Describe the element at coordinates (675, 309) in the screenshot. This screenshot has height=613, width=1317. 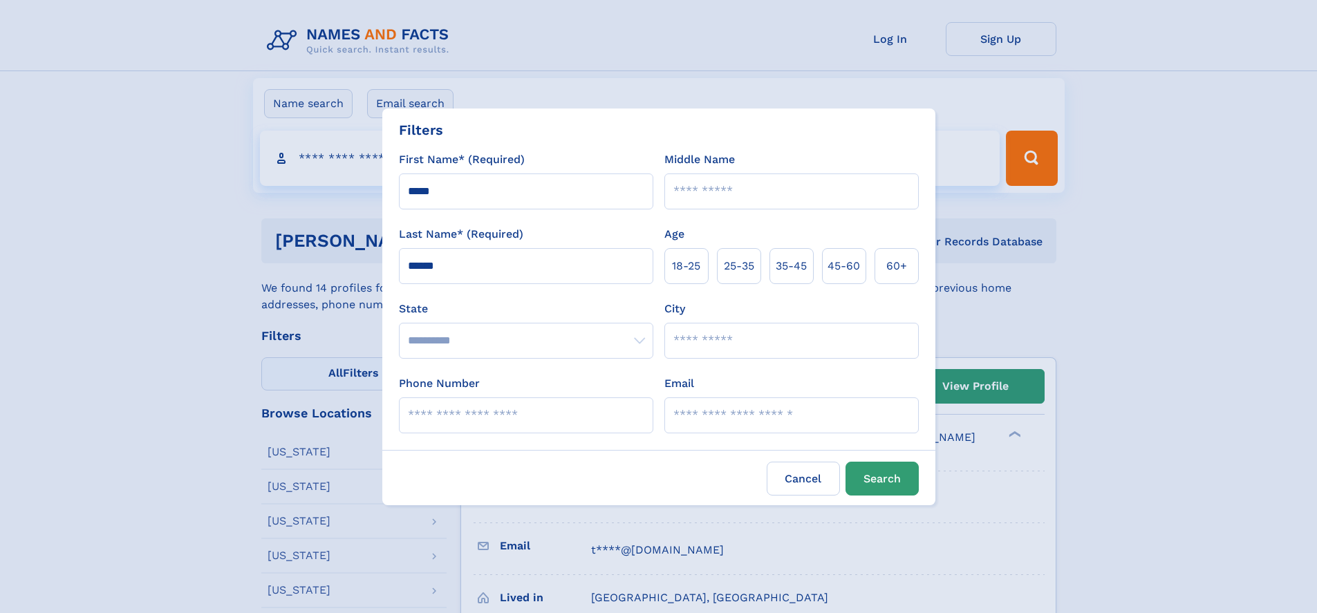
I see `label: City` at that location.